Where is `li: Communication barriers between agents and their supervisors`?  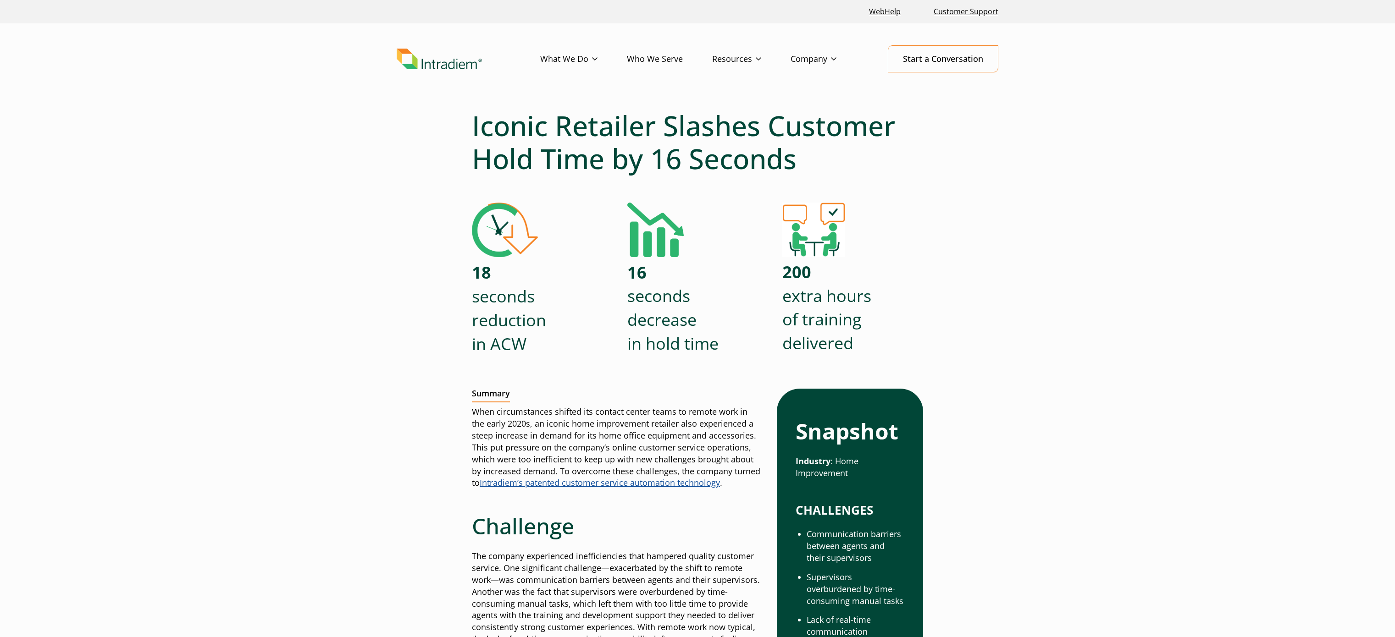 li: Communication barriers between agents and their supervisors is located at coordinates (855, 547).